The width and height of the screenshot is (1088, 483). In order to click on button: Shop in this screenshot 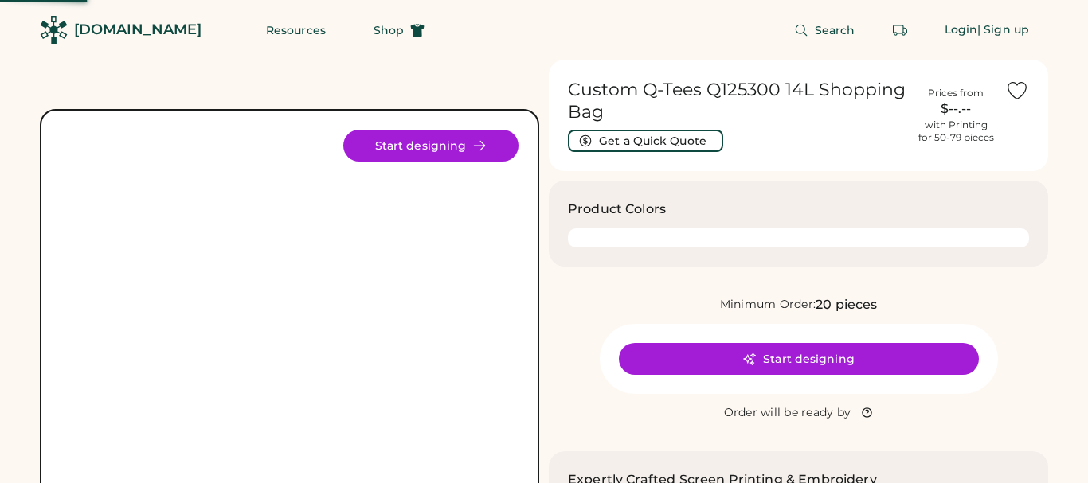, I will do `click(399, 30)`.